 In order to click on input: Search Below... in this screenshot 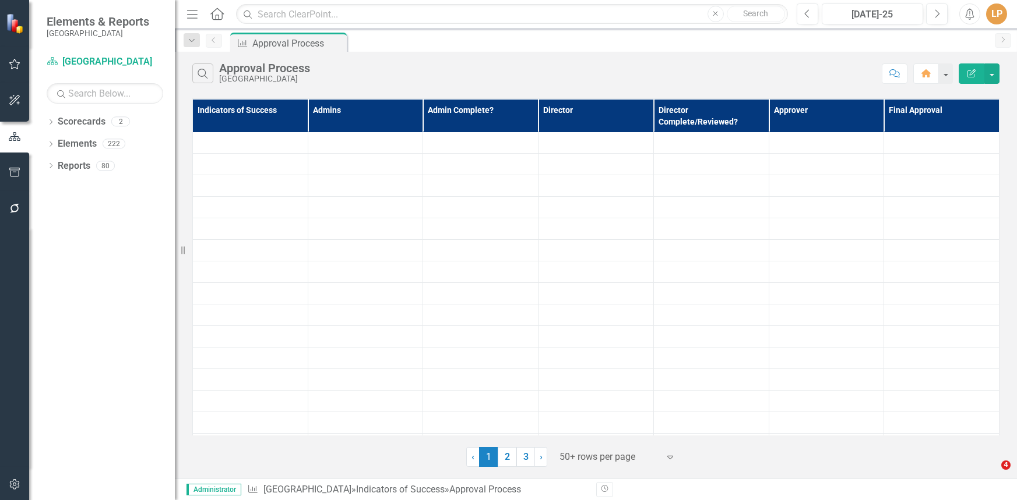, I will do `click(105, 93)`.